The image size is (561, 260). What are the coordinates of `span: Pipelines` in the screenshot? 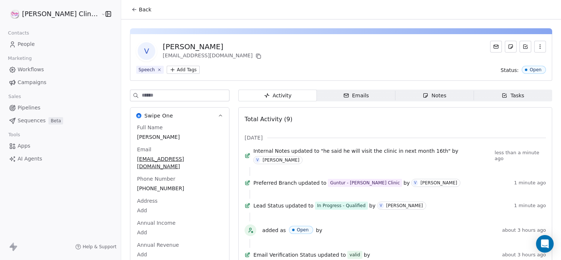 It's located at (29, 108).